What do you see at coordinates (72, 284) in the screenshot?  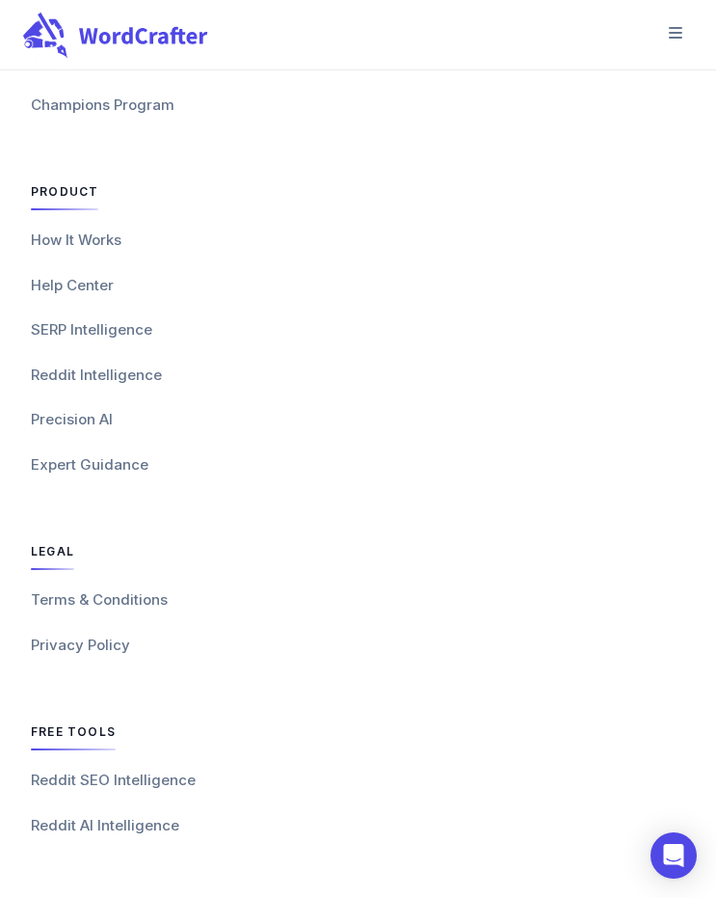 I see `span: Help Center` at bounding box center [72, 284].